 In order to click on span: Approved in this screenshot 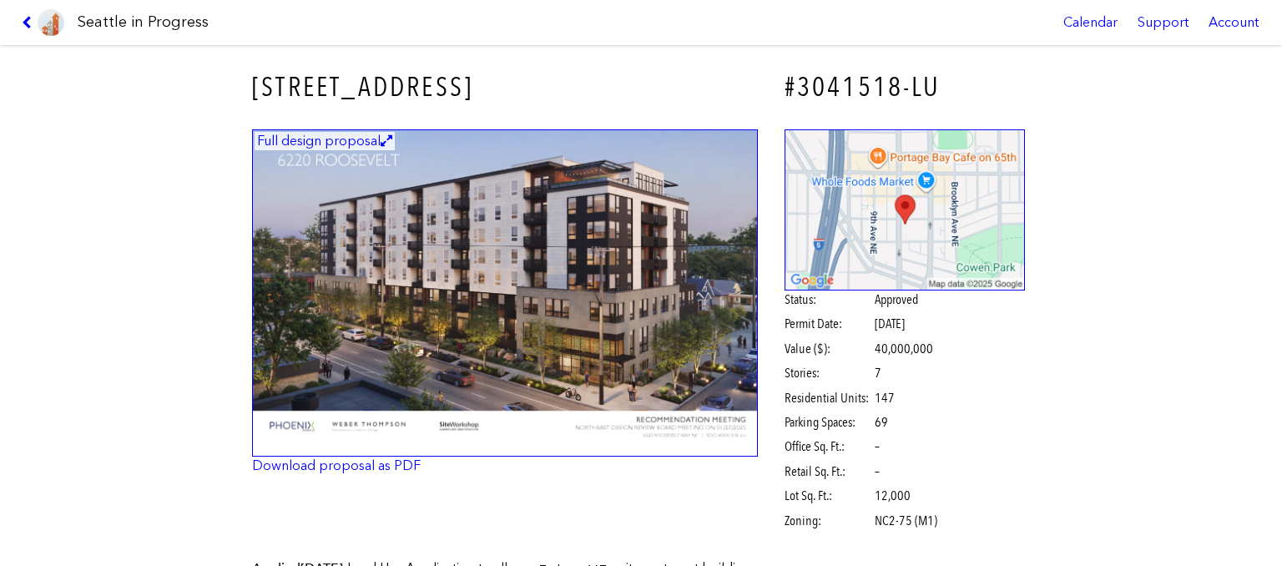, I will do `click(896, 300)`.